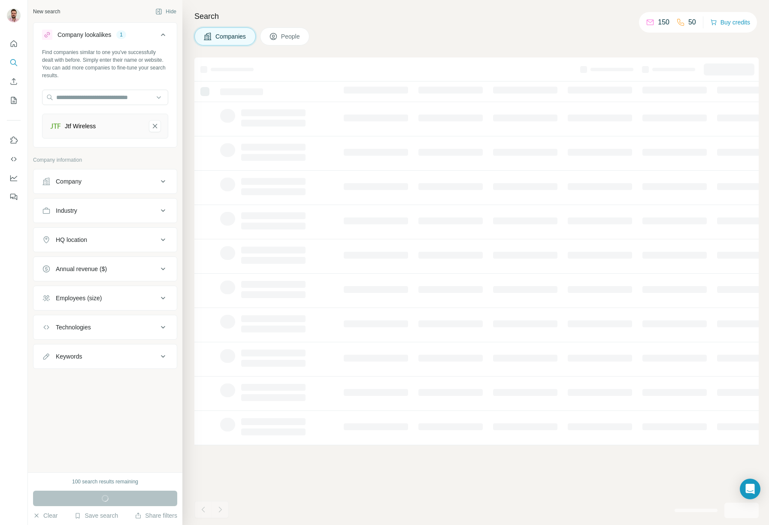 This screenshot has height=525, width=769. I want to click on div: New search, so click(46, 12).